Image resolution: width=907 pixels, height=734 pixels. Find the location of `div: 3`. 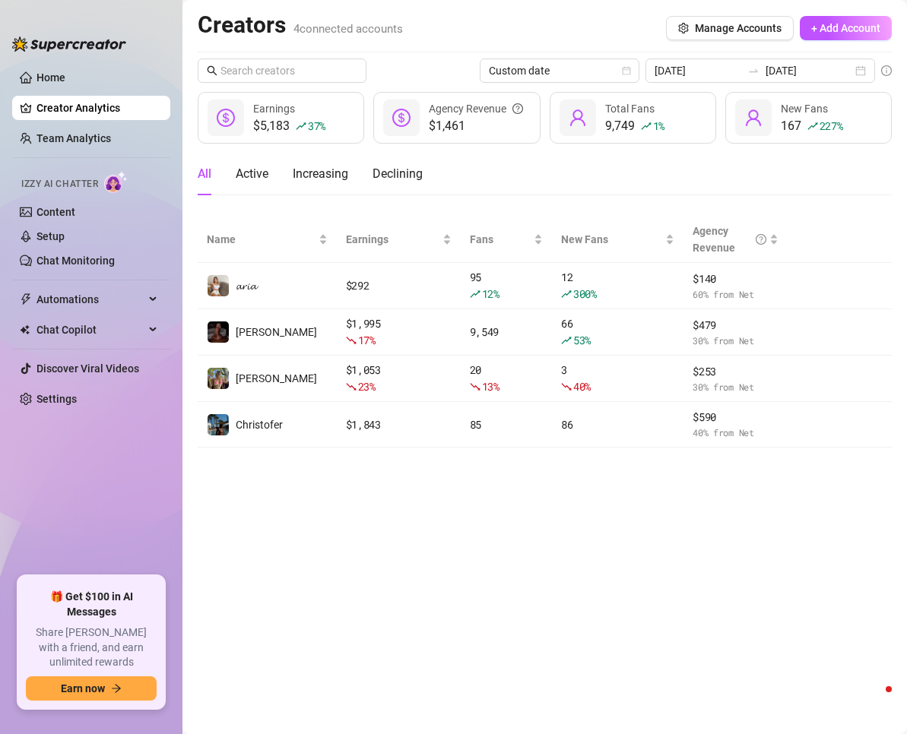

div: 3 is located at coordinates (617, 379).